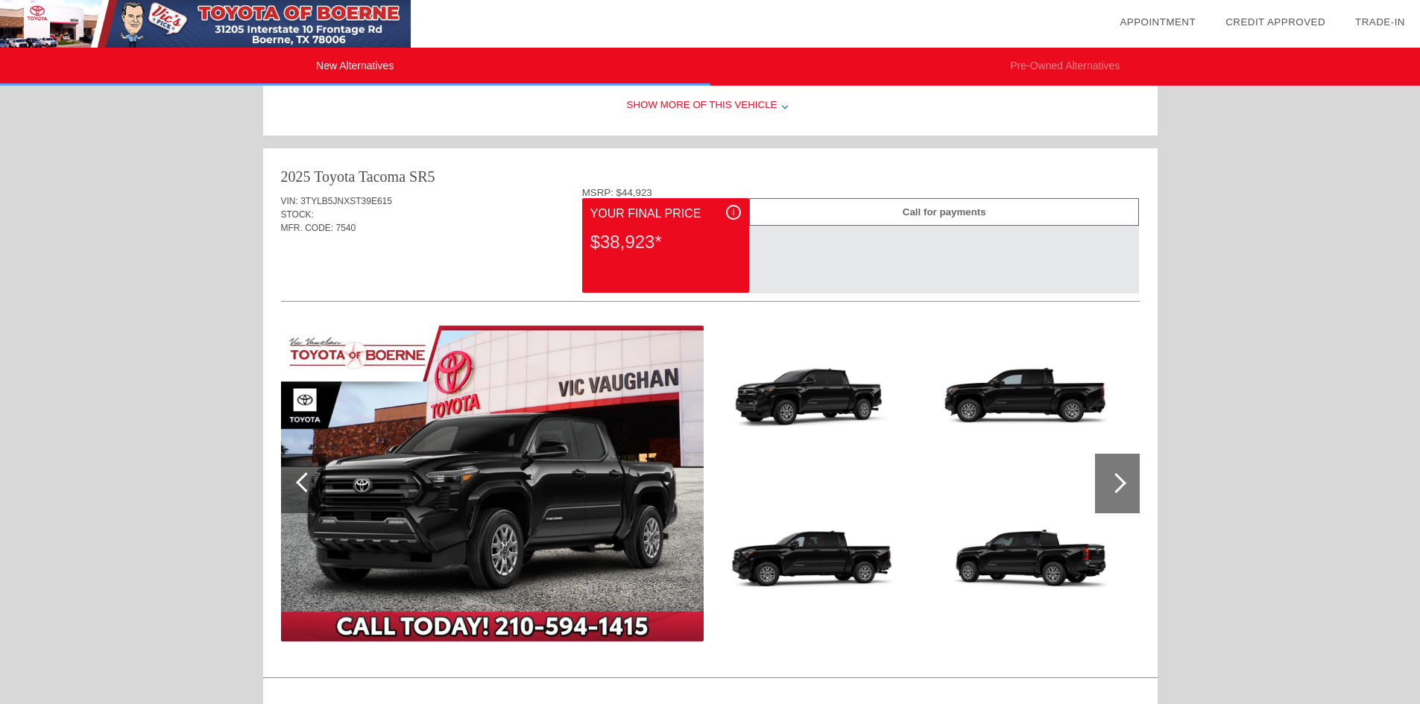  Describe the element at coordinates (344, 177) in the screenshot. I see `div: 2025 Toyota Tacoma` at that location.